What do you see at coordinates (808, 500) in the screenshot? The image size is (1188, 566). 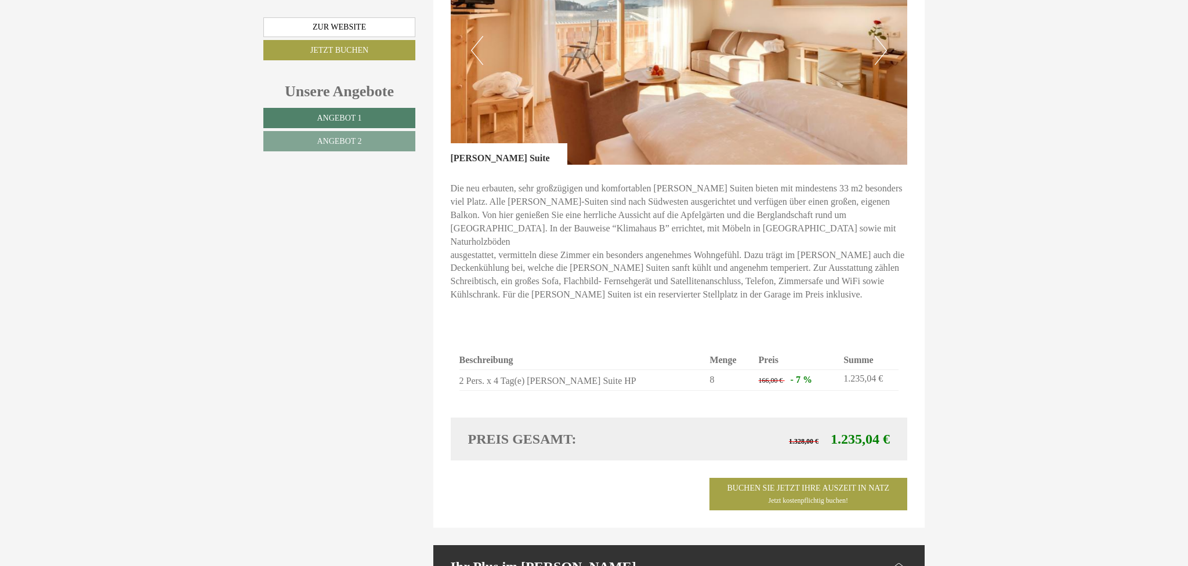 I see `span: Jetzt kostenpflichtig buchen!` at bounding box center [808, 500].